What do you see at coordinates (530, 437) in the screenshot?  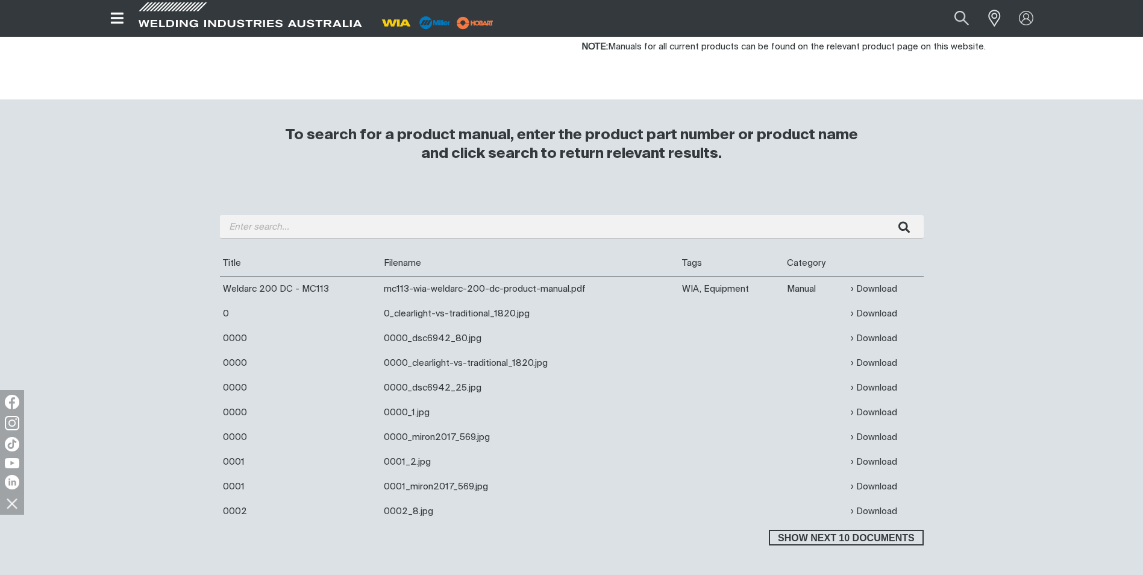 I see `td: 0000_miron2017_569.jpg` at bounding box center [530, 437].